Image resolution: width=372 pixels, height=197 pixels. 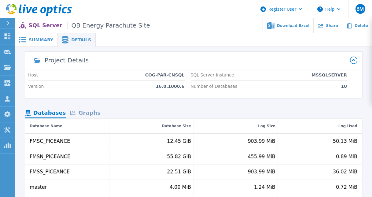 What do you see at coordinates (180, 187) in the screenshot?
I see `div: 4.00 MiB` at bounding box center [180, 187].